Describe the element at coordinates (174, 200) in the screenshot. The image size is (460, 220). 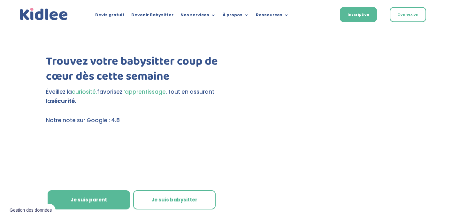
I see `a: Je suis babysitter` at that location.